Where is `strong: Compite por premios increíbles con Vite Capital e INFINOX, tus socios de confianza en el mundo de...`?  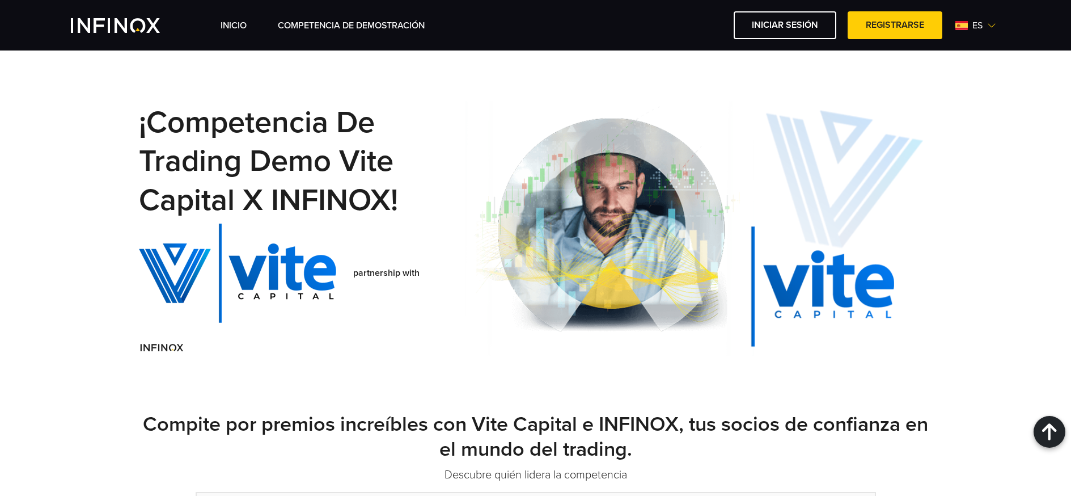 strong: Compite por premios increíbles con Vite Capital e INFINOX, tus socios de confianza en el mundo de... is located at coordinates (535, 436).